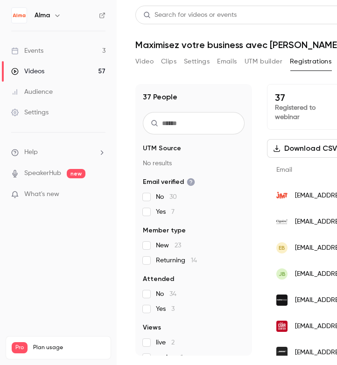 The height and width of the screenshot is (365, 337). What do you see at coordinates (282, 222) in the screenshot?
I see `img: cigoire.com` at bounding box center [282, 222].